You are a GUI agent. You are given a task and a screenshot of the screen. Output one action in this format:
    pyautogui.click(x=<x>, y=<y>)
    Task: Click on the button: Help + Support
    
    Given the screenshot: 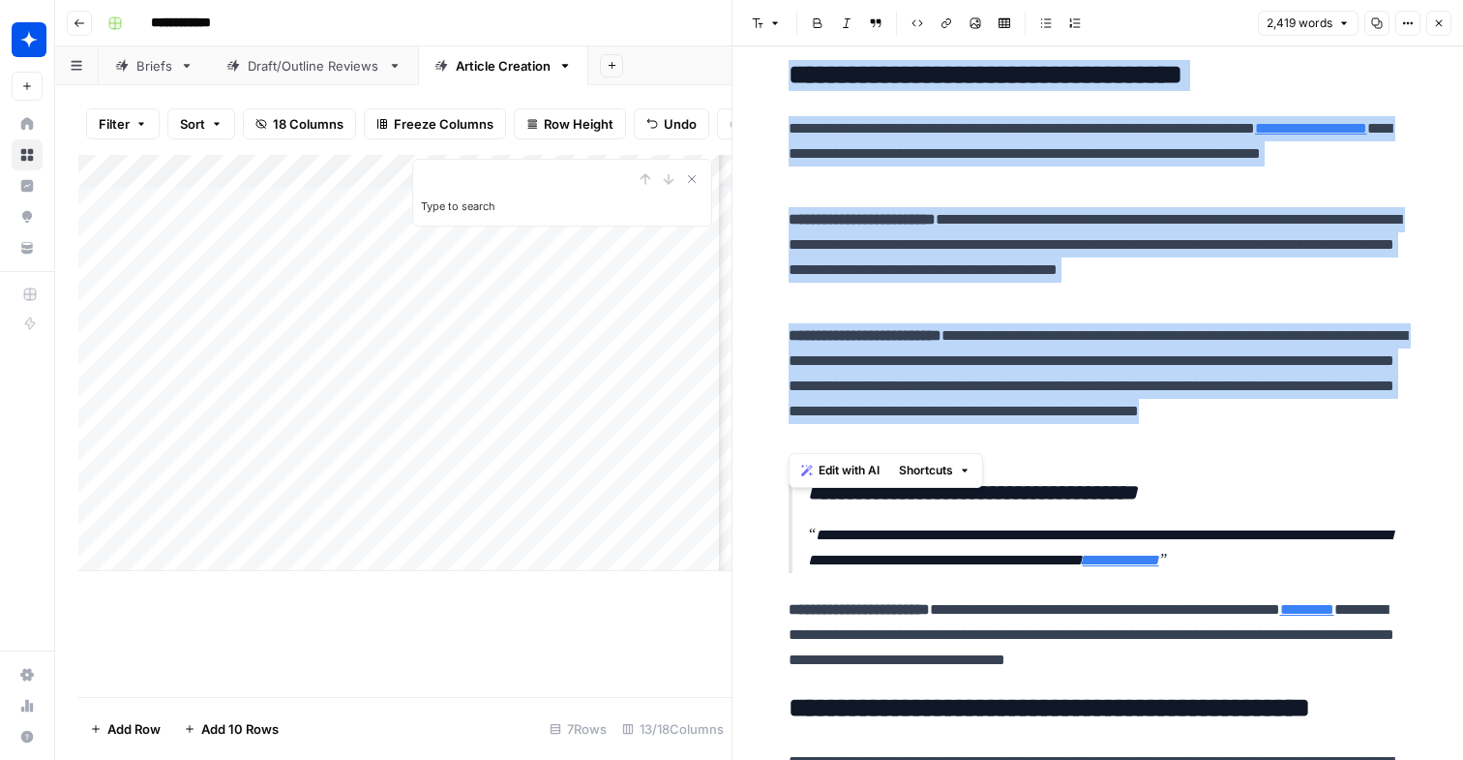 What is the action you would take?
    pyautogui.click(x=27, y=736)
    